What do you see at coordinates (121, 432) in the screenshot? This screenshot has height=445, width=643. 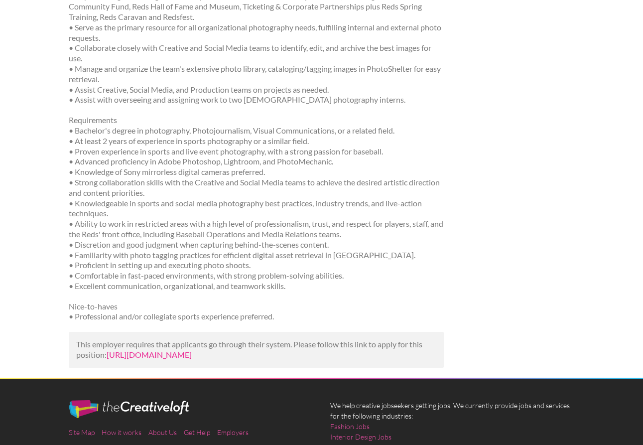 I see `a: How it works` at bounding box center [121, 432].